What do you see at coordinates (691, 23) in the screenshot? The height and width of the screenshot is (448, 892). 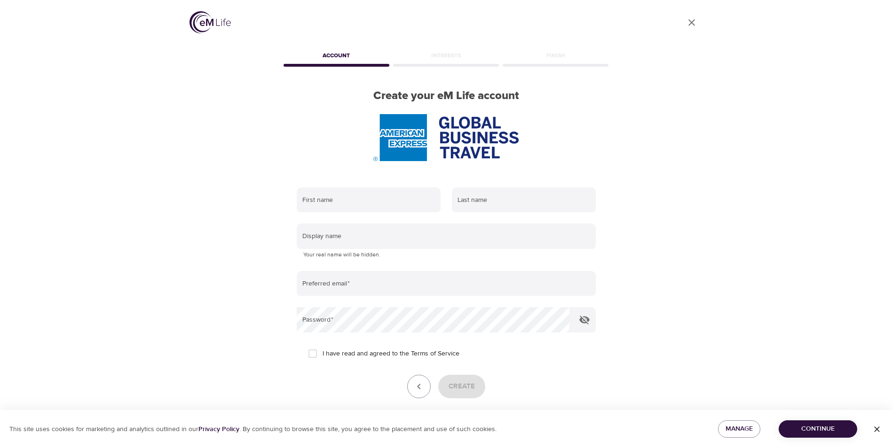 I see `a: close` at bounding box center [691, 23].